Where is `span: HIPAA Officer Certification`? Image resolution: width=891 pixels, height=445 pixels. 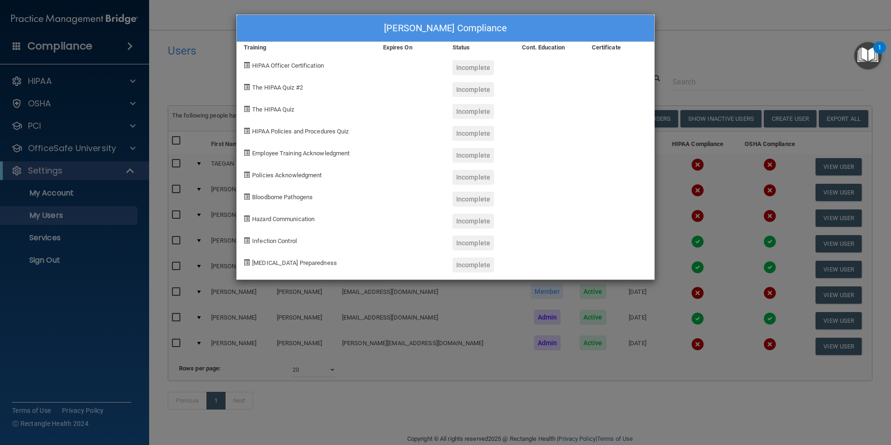
span: HIPAA Officer Certification is located at coordinates (288, 65).